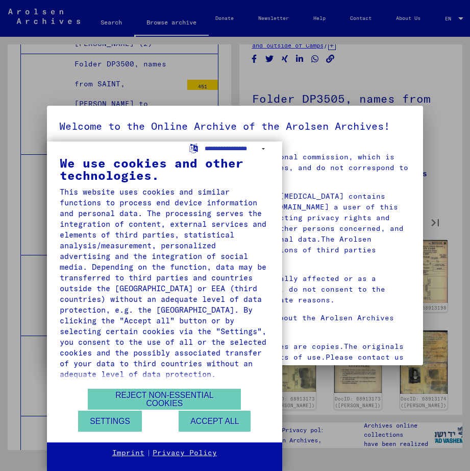  What do you see at coordinates (164, 283) in the screenshot?
I see `div: This website uses cookies and similar functions to process end device information and personal da...` at bounding box center [164, 283].